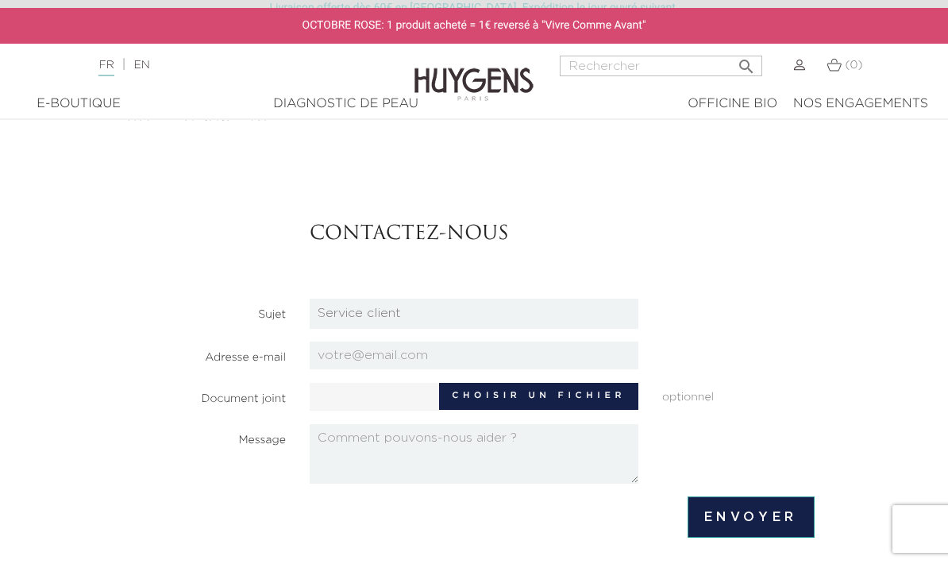 This screenshot has height=564, width=948. I want to click on div: Nos engagements, so click(861, 104).